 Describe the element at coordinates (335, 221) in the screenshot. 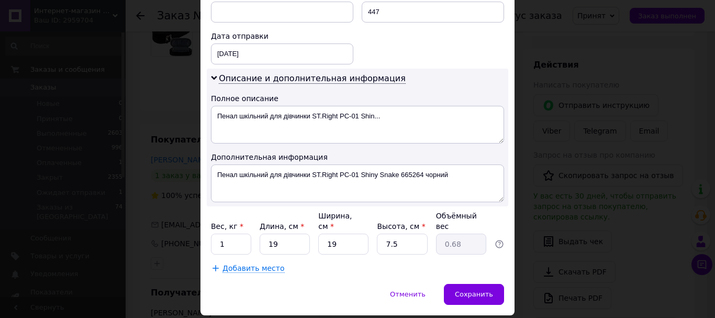

I see `label: Ширина, см` at that location.